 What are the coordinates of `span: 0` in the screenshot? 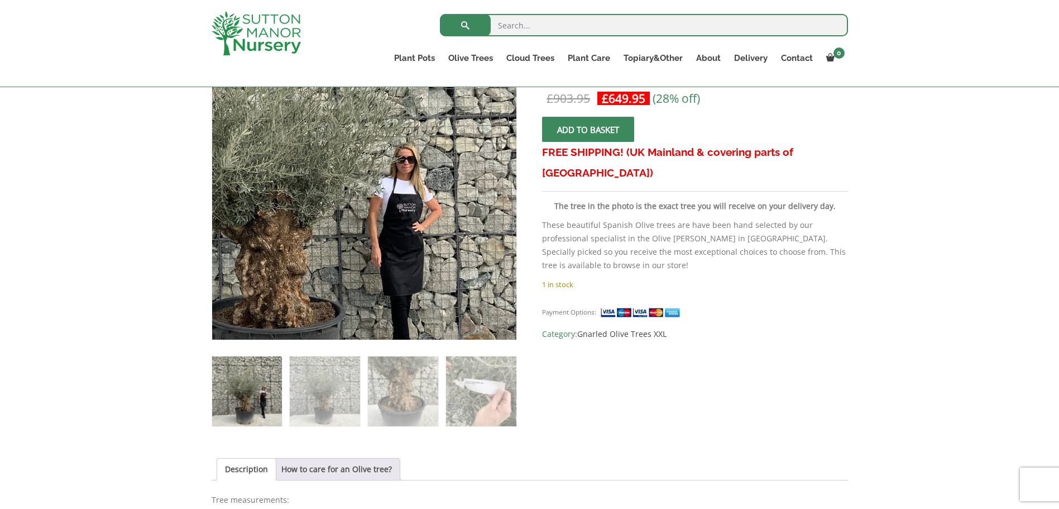 It's located at (839, 53).